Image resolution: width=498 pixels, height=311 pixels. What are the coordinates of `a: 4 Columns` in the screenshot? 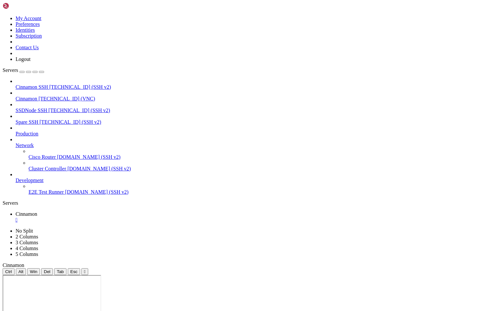 It's located at (27, 248).